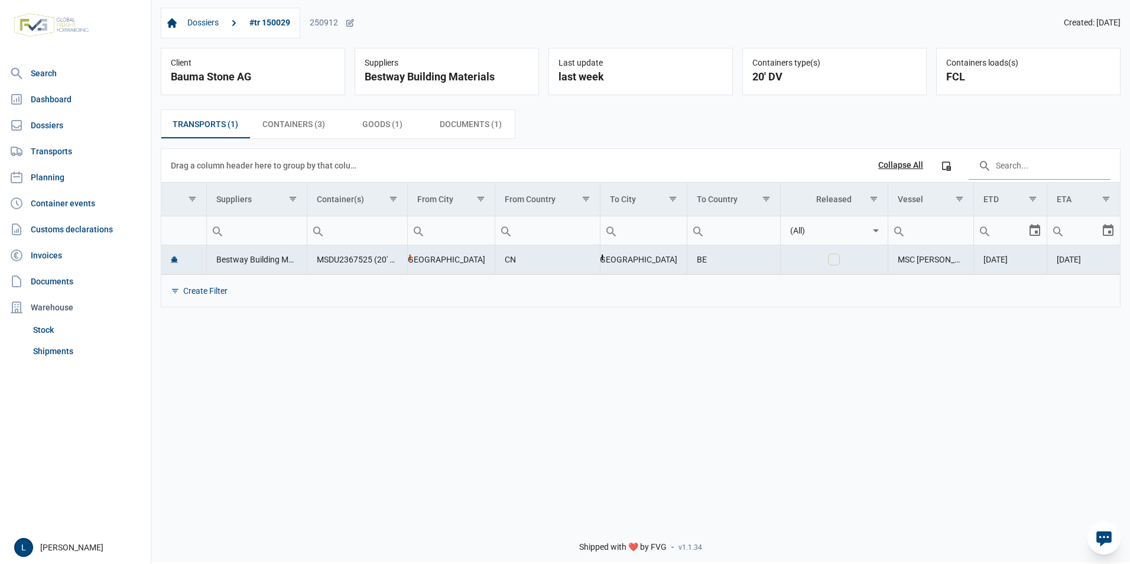 The height and width of the screenshot is (564, 1130). Describe the element at coordinates (1032, 199) in the screenshot. I see `span: Show filter options for column 'ETD'` at that location.